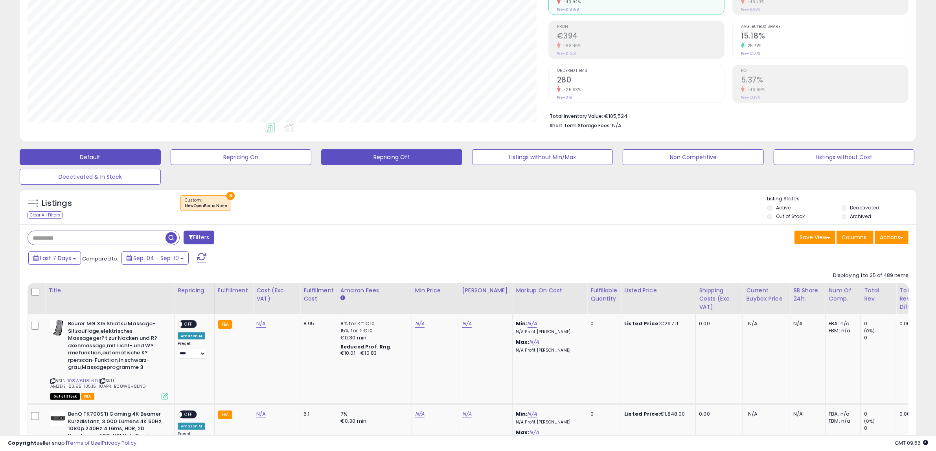 Image resolution: width=936 pixels, height=451 pixels. I want to click on span: Last 7 Days, so click(55, 258).